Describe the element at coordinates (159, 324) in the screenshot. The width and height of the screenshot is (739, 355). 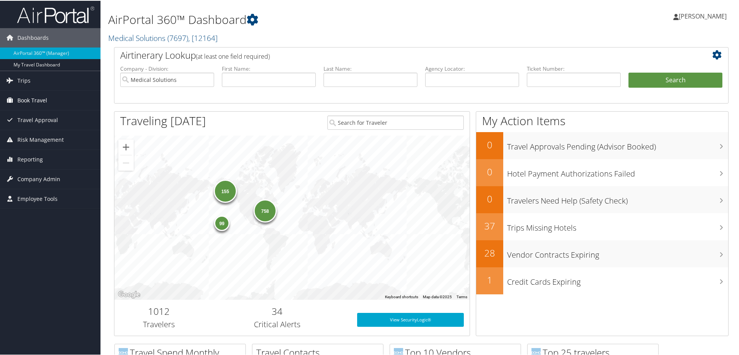
I see `h3: Travelers` at that location.